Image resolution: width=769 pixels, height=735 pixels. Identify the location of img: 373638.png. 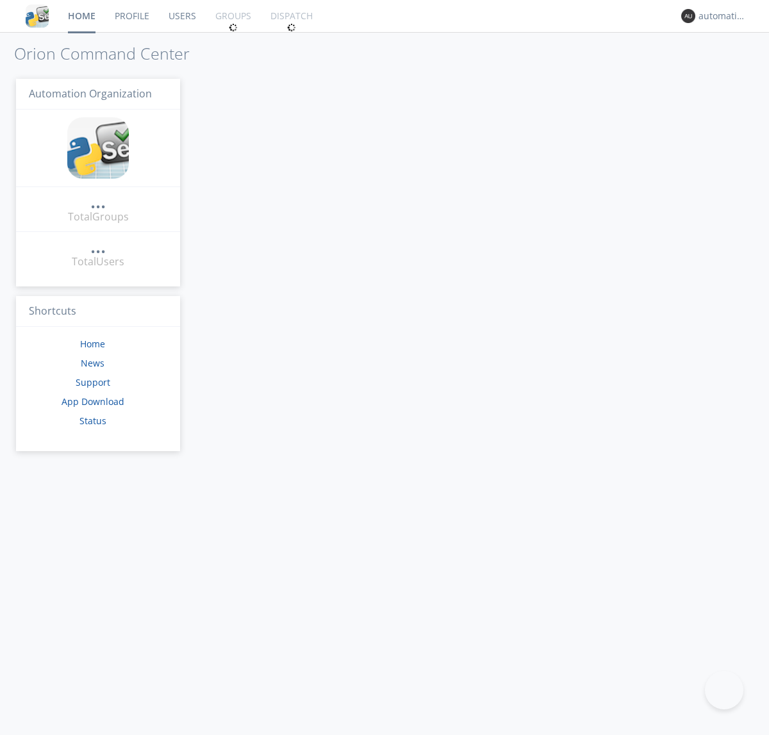
(688, 16).